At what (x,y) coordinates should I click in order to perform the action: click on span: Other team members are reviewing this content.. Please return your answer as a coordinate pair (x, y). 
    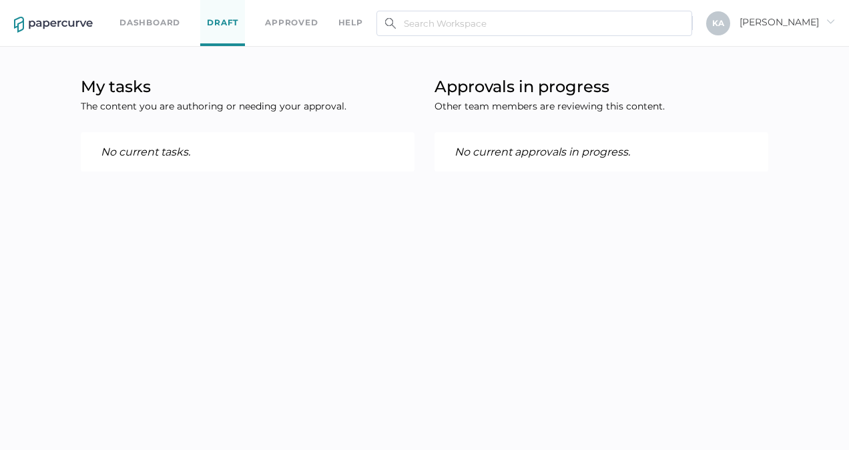
    Looking at the image, I should click on (550, 106).